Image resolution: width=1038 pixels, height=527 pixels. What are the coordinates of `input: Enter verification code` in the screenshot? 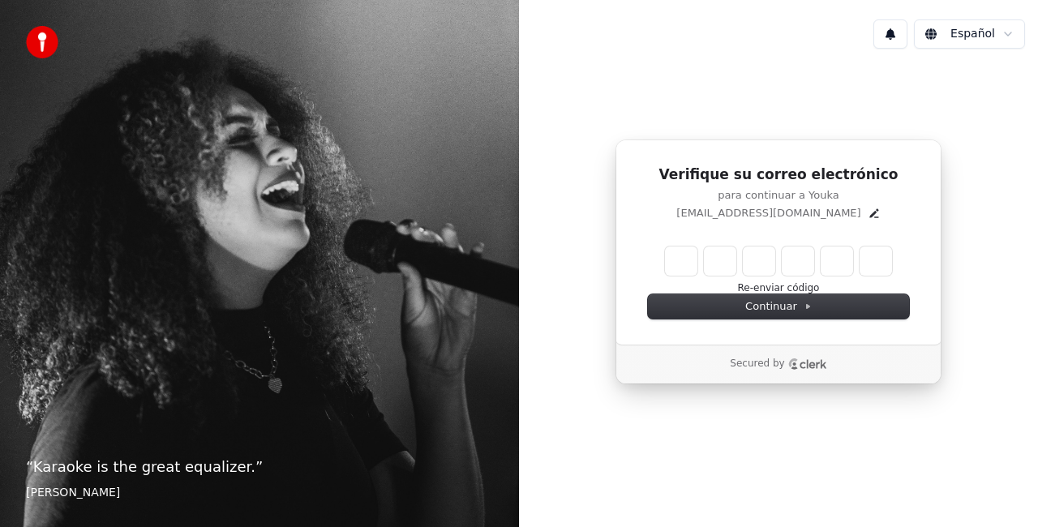 It's located at (778, 261).